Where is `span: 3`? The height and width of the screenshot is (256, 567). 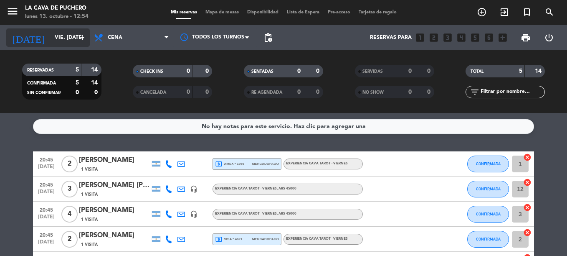
span: 3 is located at coordinates (69, 189).